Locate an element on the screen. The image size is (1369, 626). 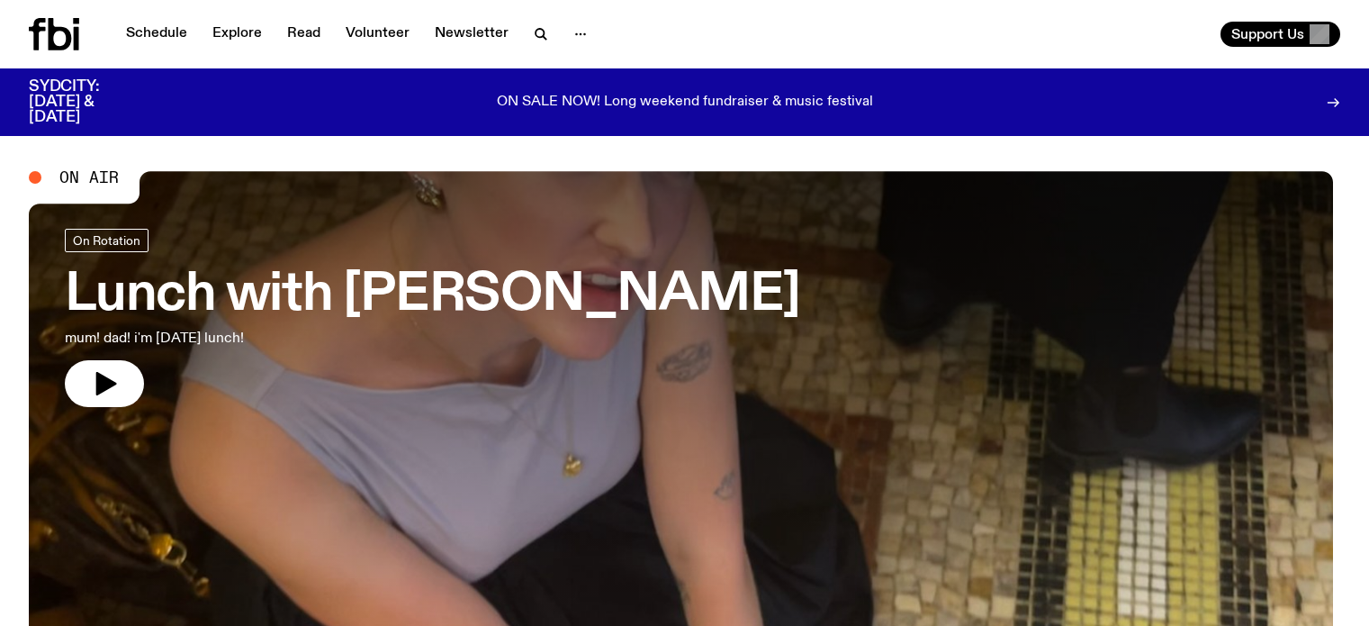
span: Support Us is located at coordinates (1267, 34).